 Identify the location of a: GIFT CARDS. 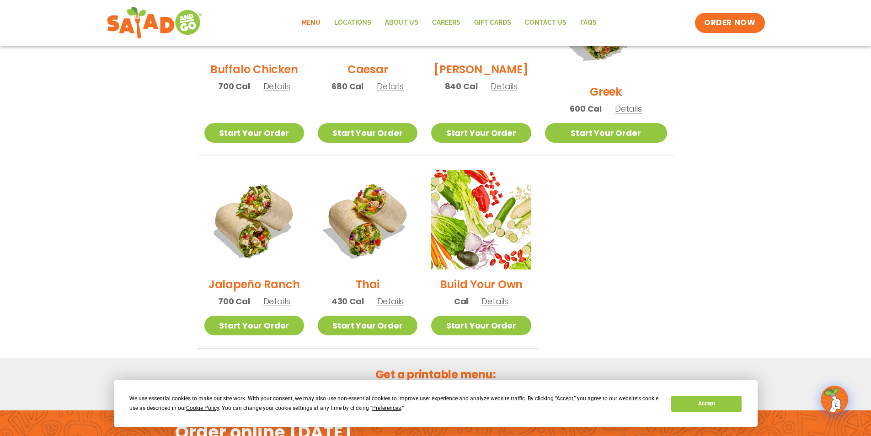
(492, 23).